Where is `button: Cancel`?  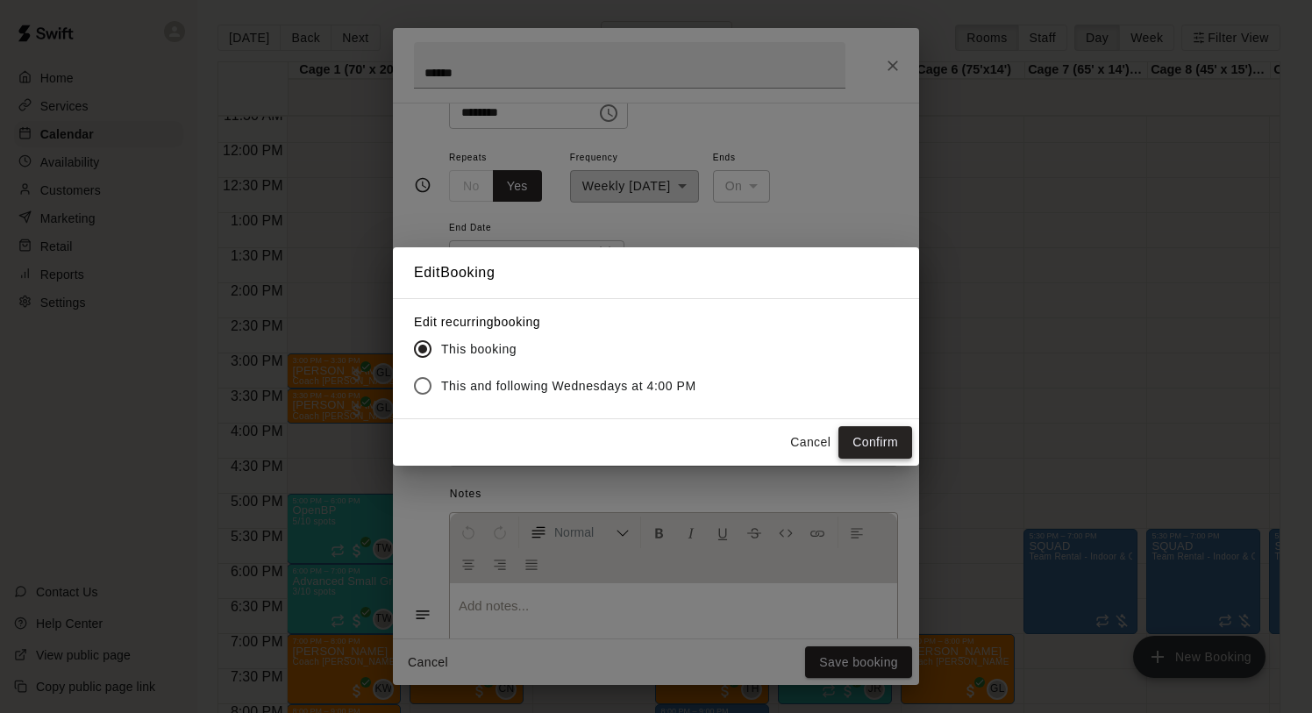
button: Cancel is located at coordinates (811, 442).